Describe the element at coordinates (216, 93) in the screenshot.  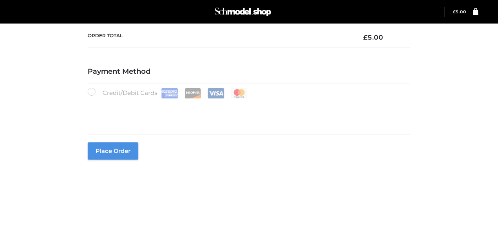
I see `img: Visa` at that location.